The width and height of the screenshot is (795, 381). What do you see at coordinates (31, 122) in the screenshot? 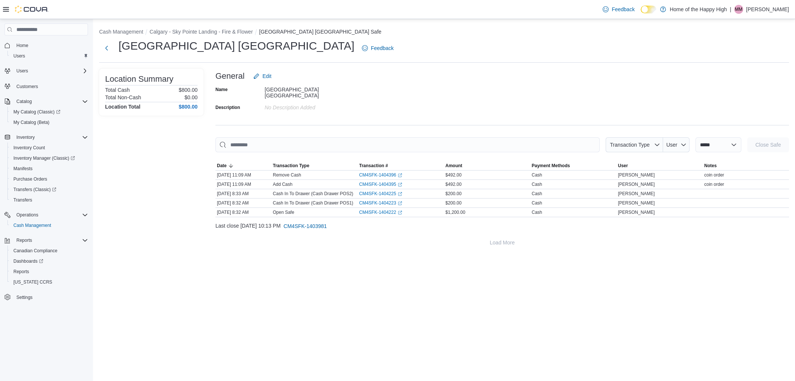
I see `a: My Catalog (Beta)` at bounding box center [31, 122].